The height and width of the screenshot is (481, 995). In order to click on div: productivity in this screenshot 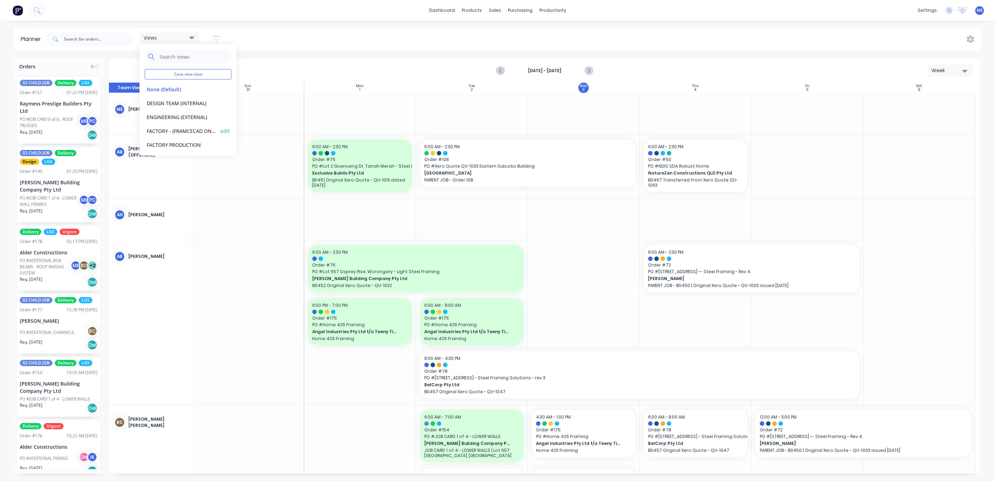, I will do `click(552, 10)`.